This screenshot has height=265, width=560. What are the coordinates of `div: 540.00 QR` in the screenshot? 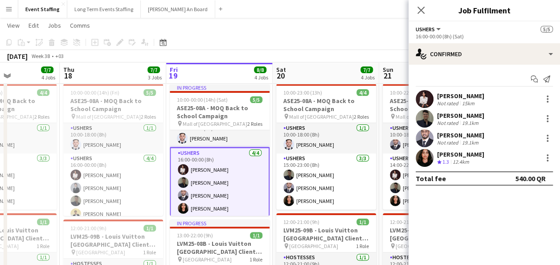 It's located at (531, 178).